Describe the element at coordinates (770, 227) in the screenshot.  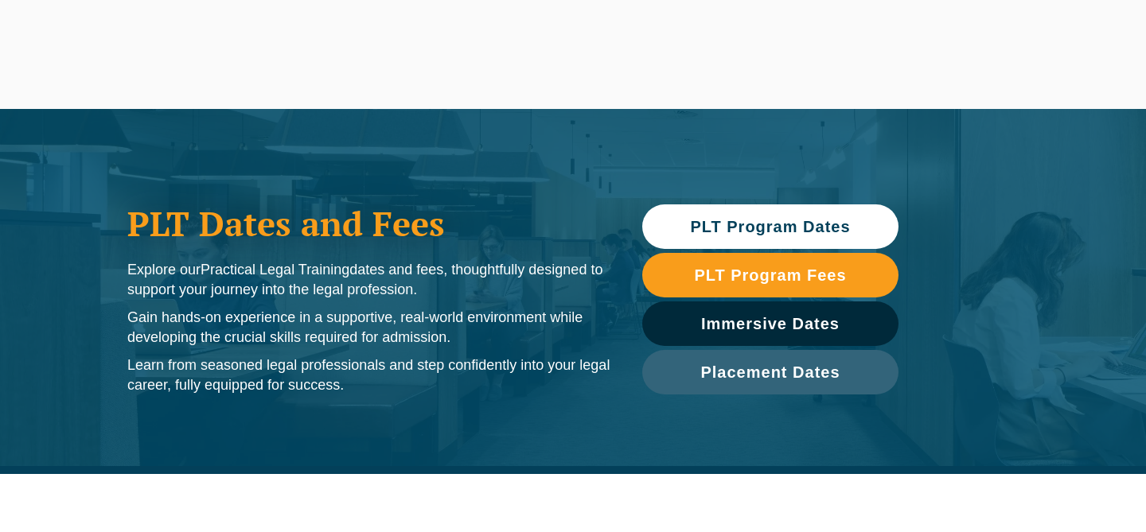
I see `span: PLT Program Dates` at that location.